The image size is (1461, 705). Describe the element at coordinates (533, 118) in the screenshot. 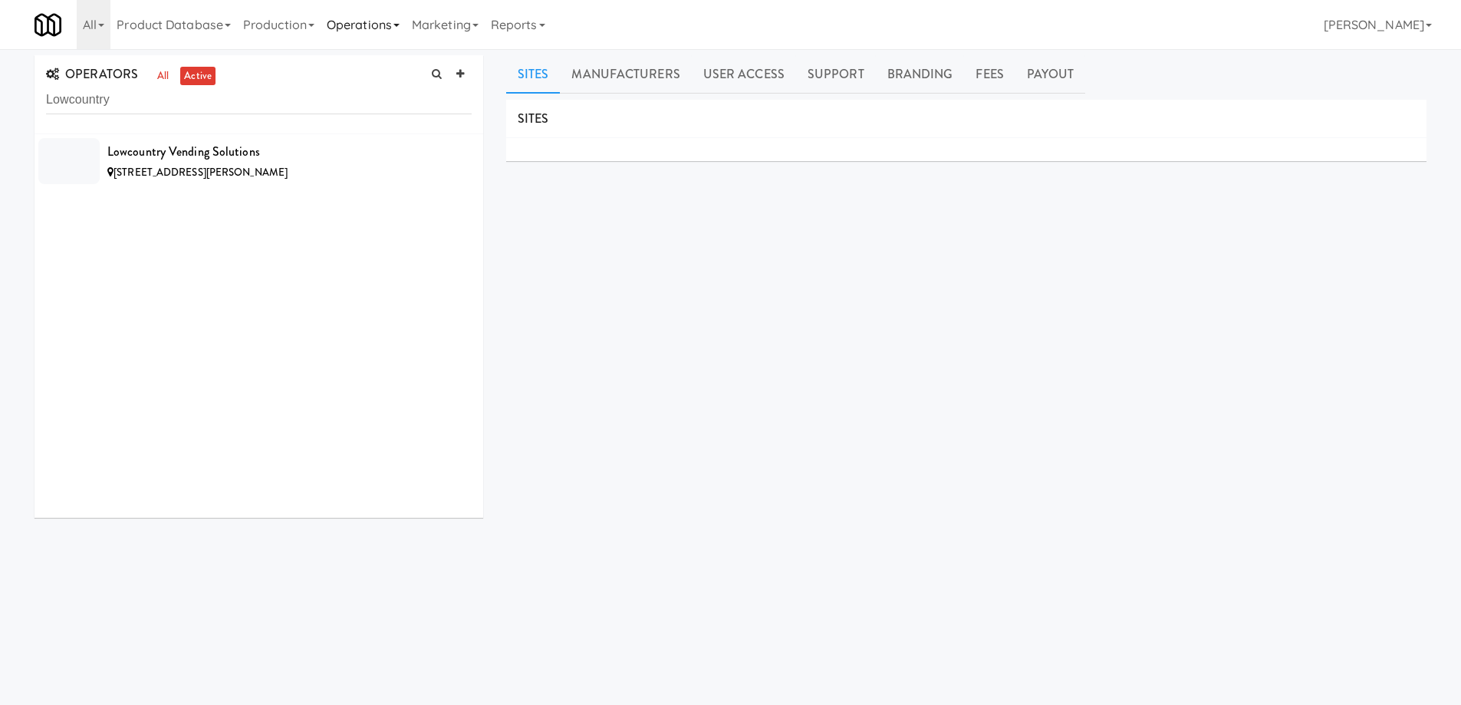

I see `span: SITES` at that location.